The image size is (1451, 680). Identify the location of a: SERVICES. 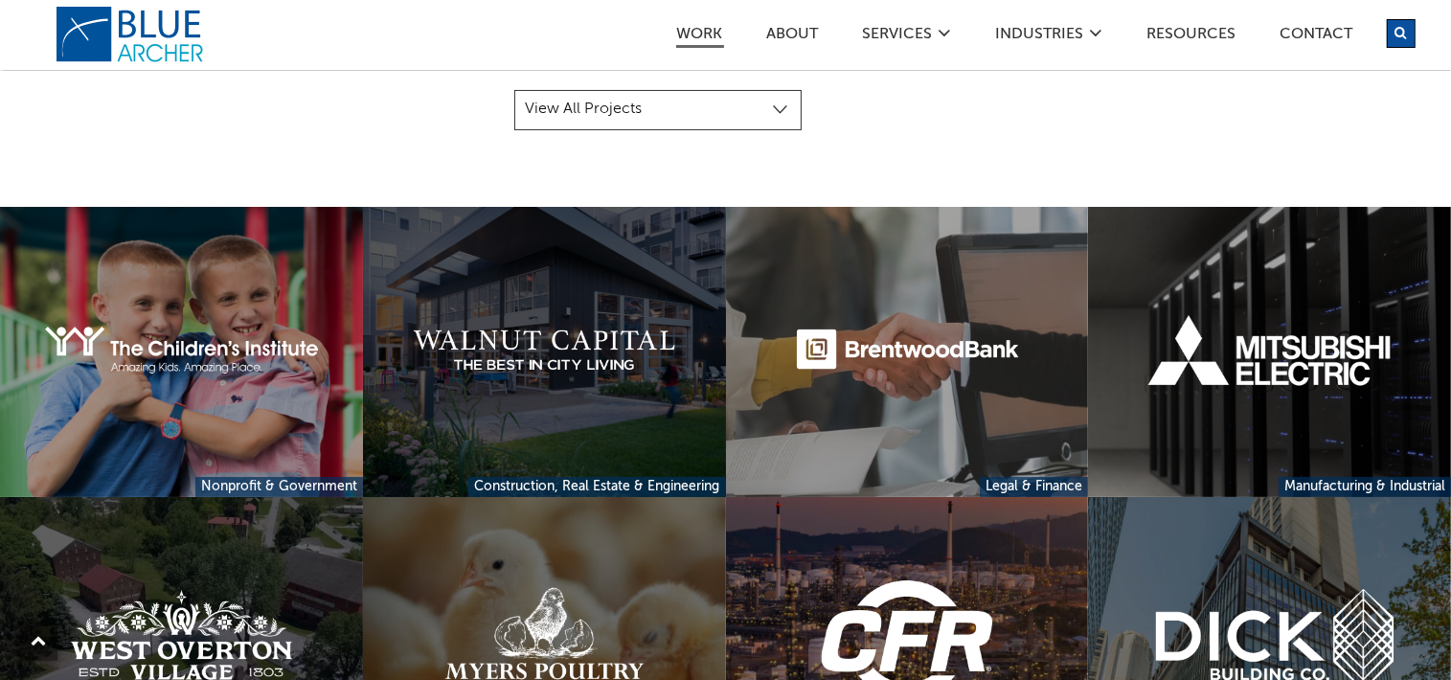
(897, 36).